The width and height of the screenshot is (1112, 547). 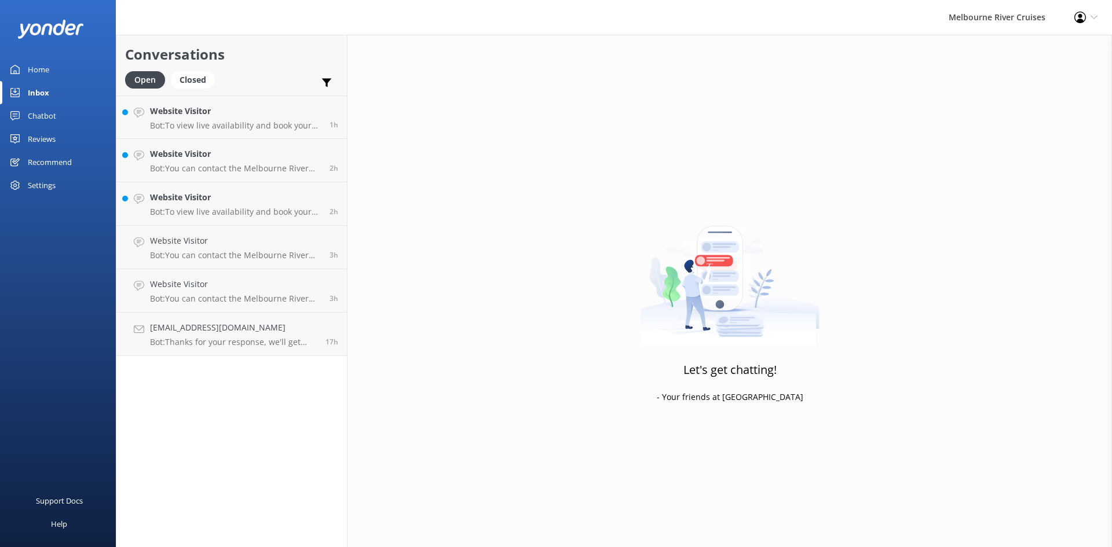 What do you see at coordinates (729, 370) in the screenshot?
I see `h3: Let's get chatting!` at bounding box center [729, 370].